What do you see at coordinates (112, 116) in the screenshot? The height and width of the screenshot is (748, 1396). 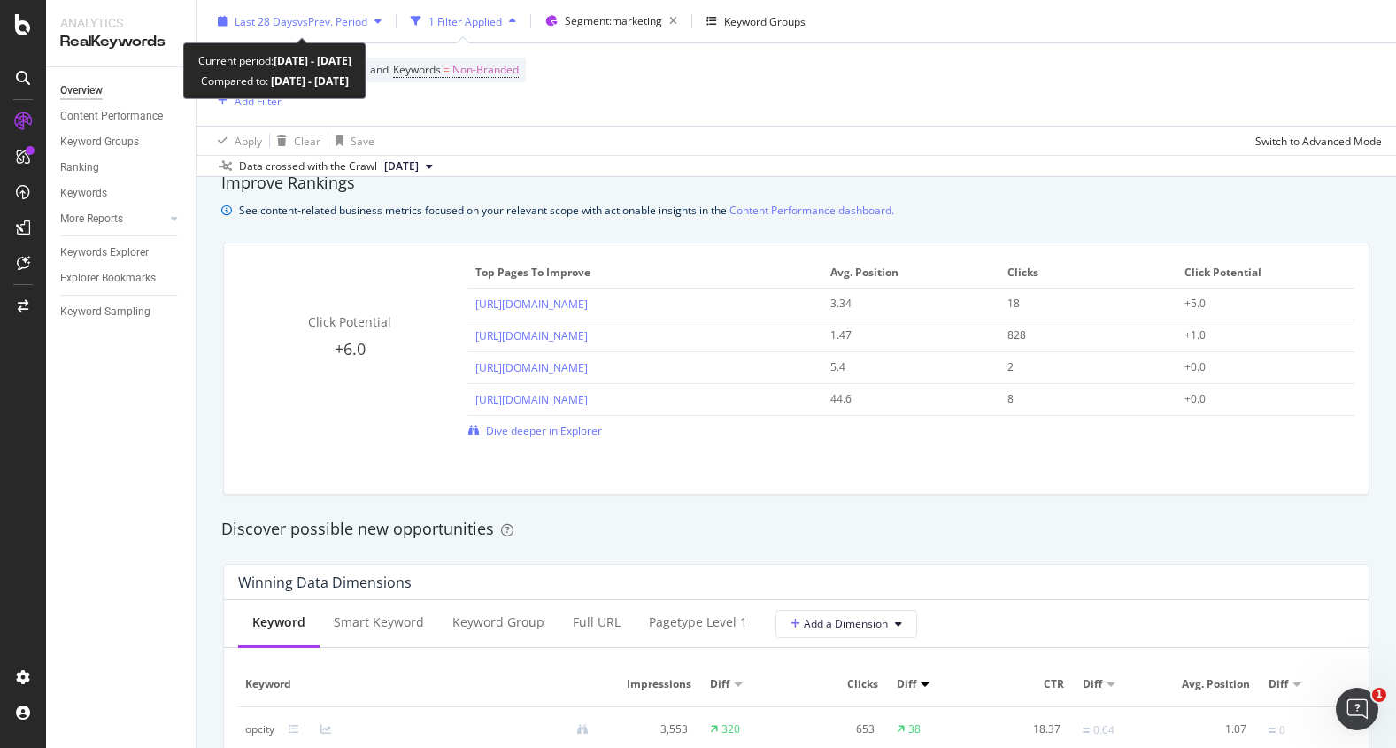 I see `div: Content Performance` at bounding box center [112, 116].